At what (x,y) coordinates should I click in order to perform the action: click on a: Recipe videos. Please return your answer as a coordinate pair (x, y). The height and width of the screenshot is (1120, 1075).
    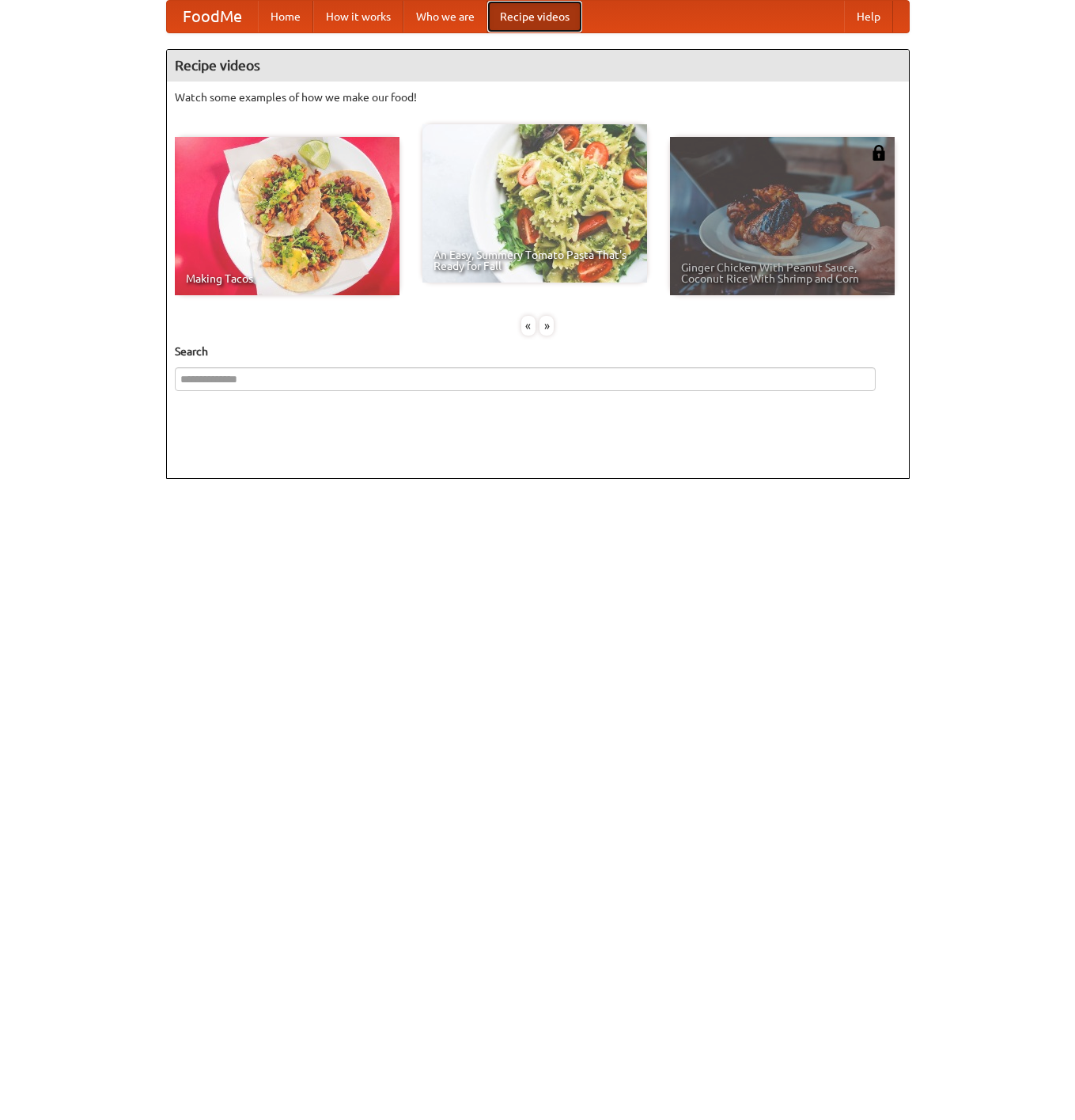
    Looking at the image, I should click on (535, 17).